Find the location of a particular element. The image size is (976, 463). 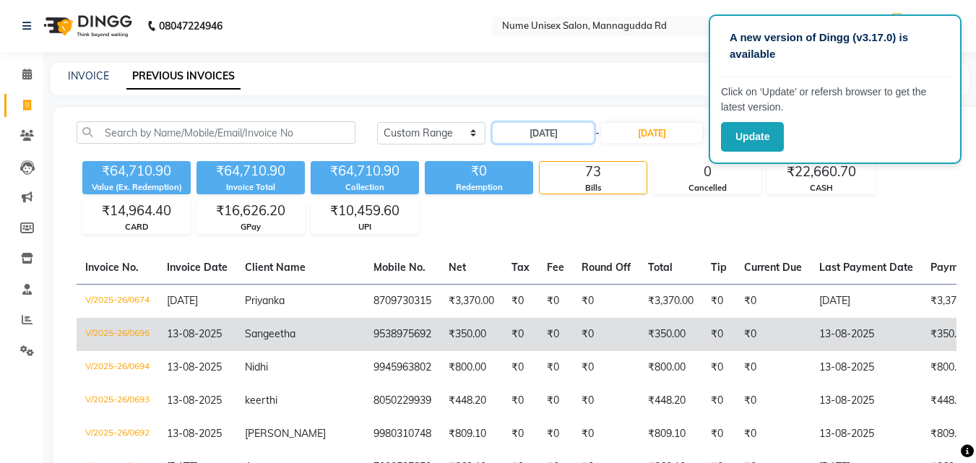

td: 9980310748 is located at coordinates (402, 434).